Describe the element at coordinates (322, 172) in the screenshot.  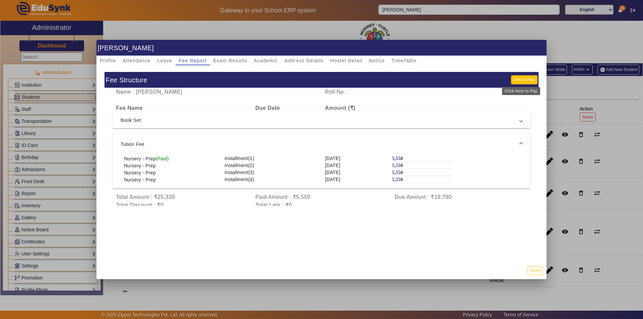
I see `div: Tution Fee` at that location.